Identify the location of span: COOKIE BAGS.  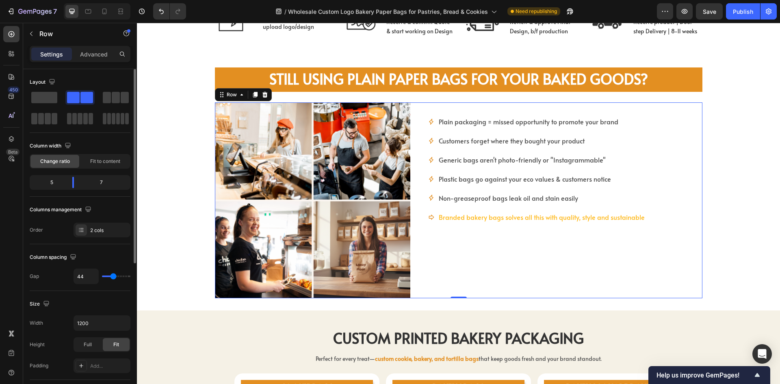
(170, 364).